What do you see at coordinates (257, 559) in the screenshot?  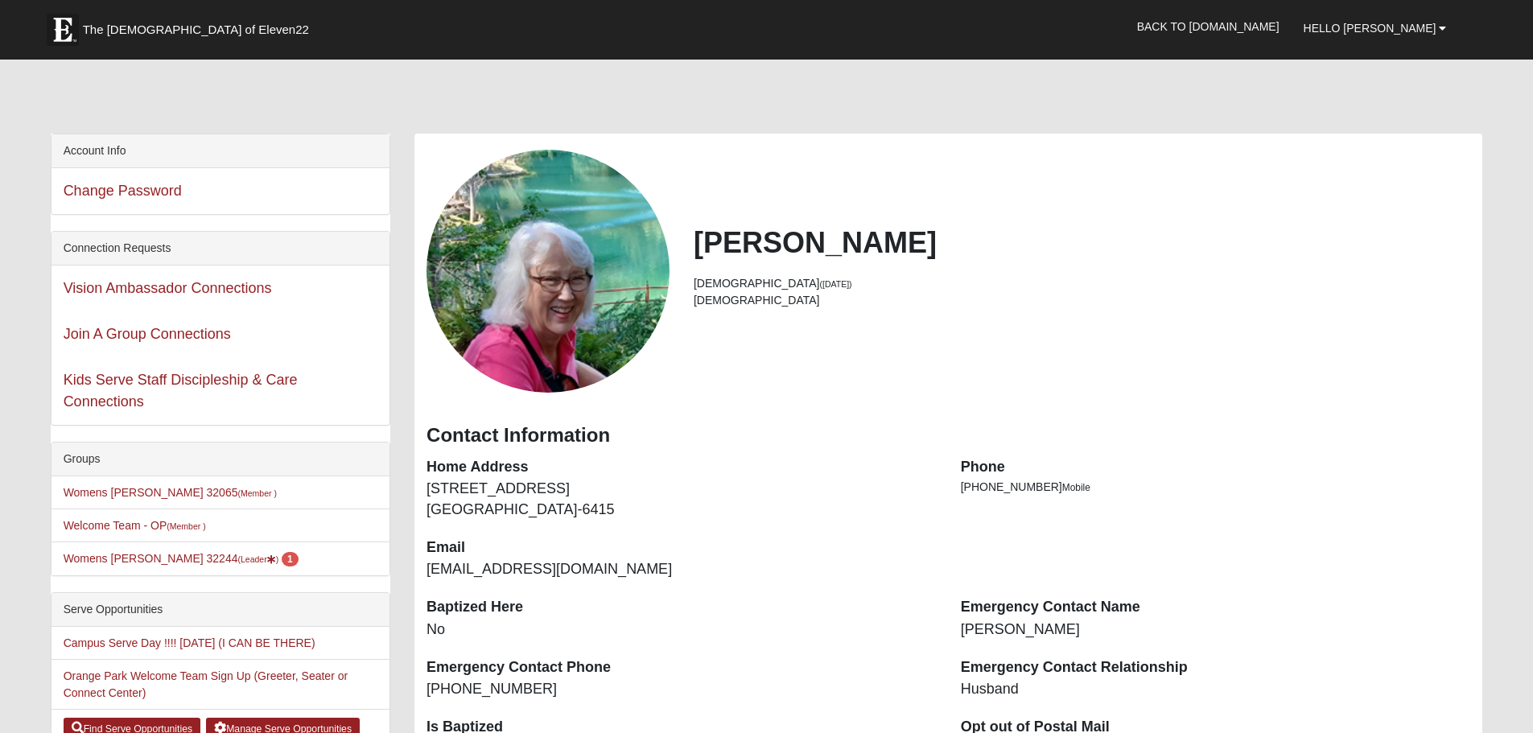 I see `small: (Leader )` at bounding box center [257, 559].